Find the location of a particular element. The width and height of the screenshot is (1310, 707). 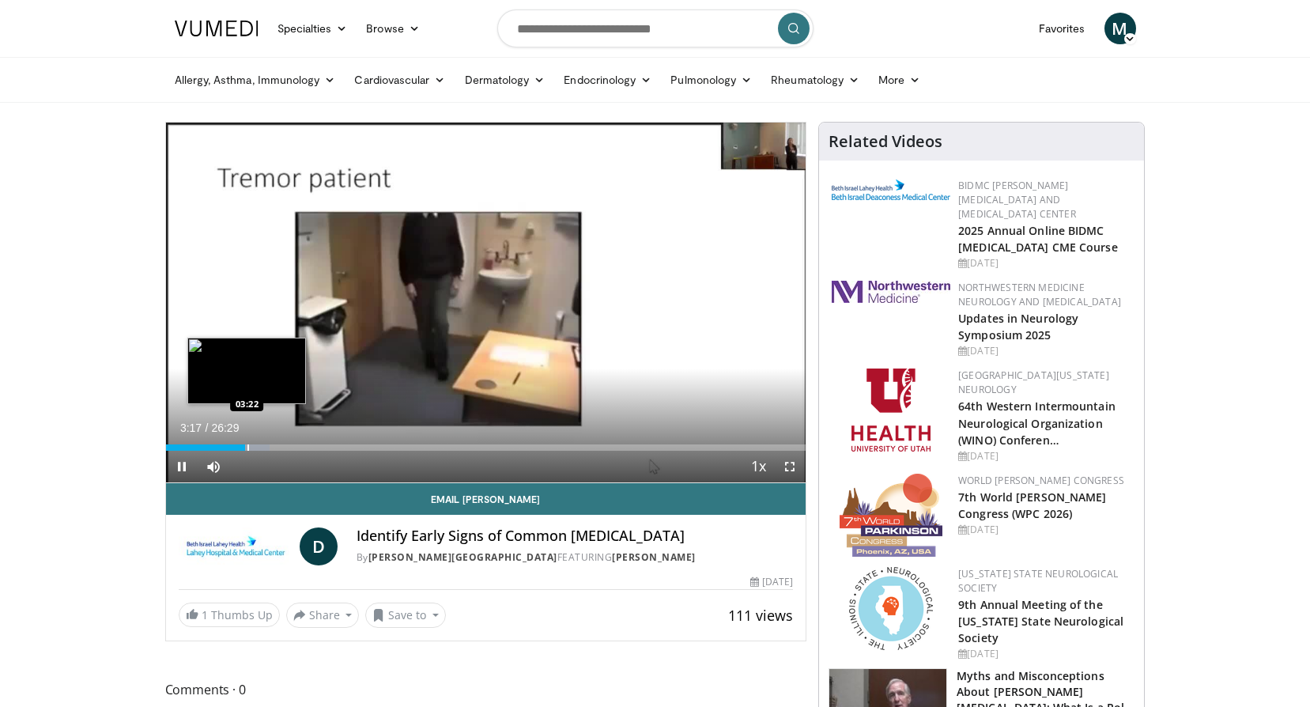

a: D is located at coordinates (319, 546).